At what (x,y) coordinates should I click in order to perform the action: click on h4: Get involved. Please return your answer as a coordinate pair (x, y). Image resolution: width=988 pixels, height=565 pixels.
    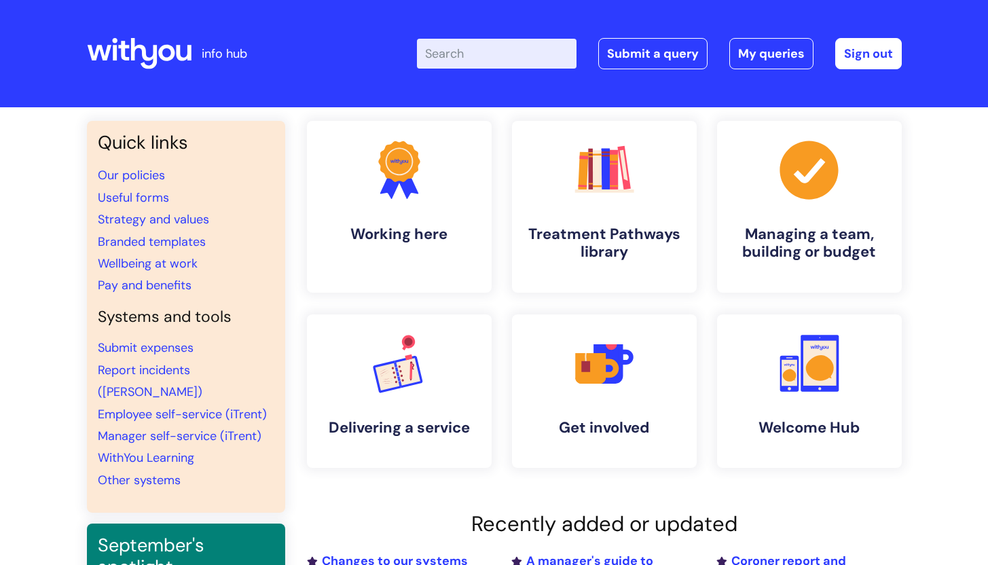
    Looking at the image, I should click on (604, 428).